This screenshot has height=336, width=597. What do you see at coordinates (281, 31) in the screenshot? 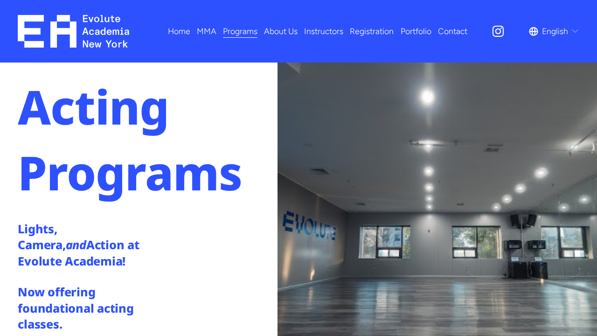
I see `a: About Us` at bounding box center [281, 31].